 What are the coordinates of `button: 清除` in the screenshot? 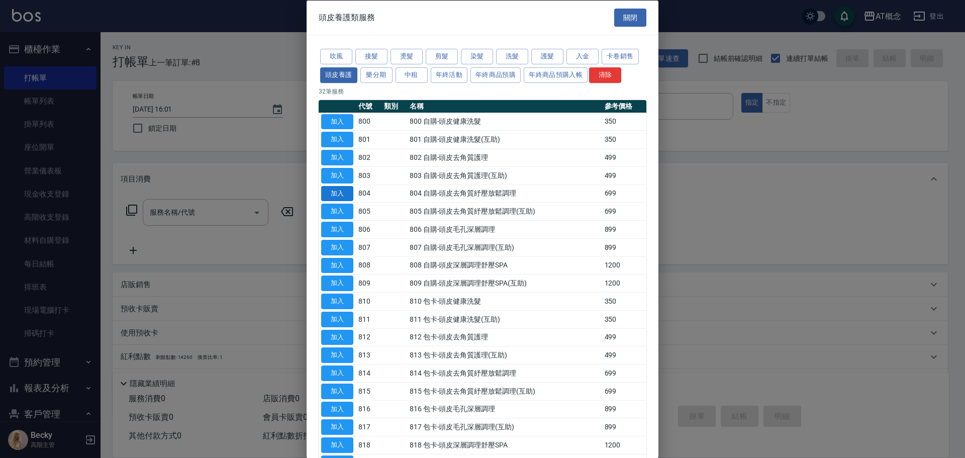 It's located at (605, 74).